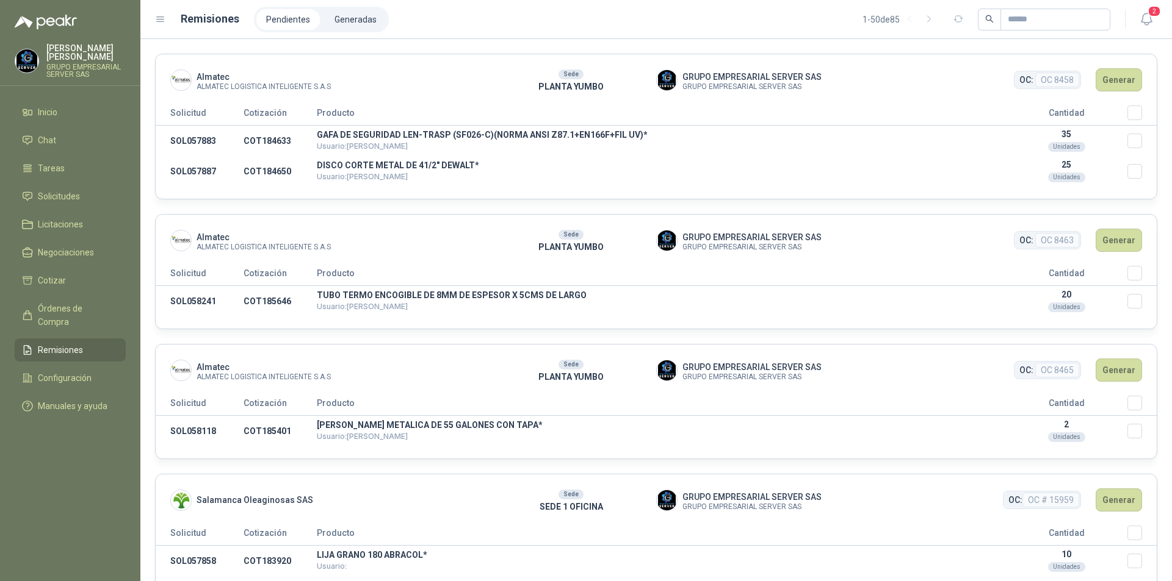  What do you see at coordinates (661, 555) in the screenshot?
I see `p: LIJA GRANO 180 ABRACOL*` at bounding box center [661, 555].